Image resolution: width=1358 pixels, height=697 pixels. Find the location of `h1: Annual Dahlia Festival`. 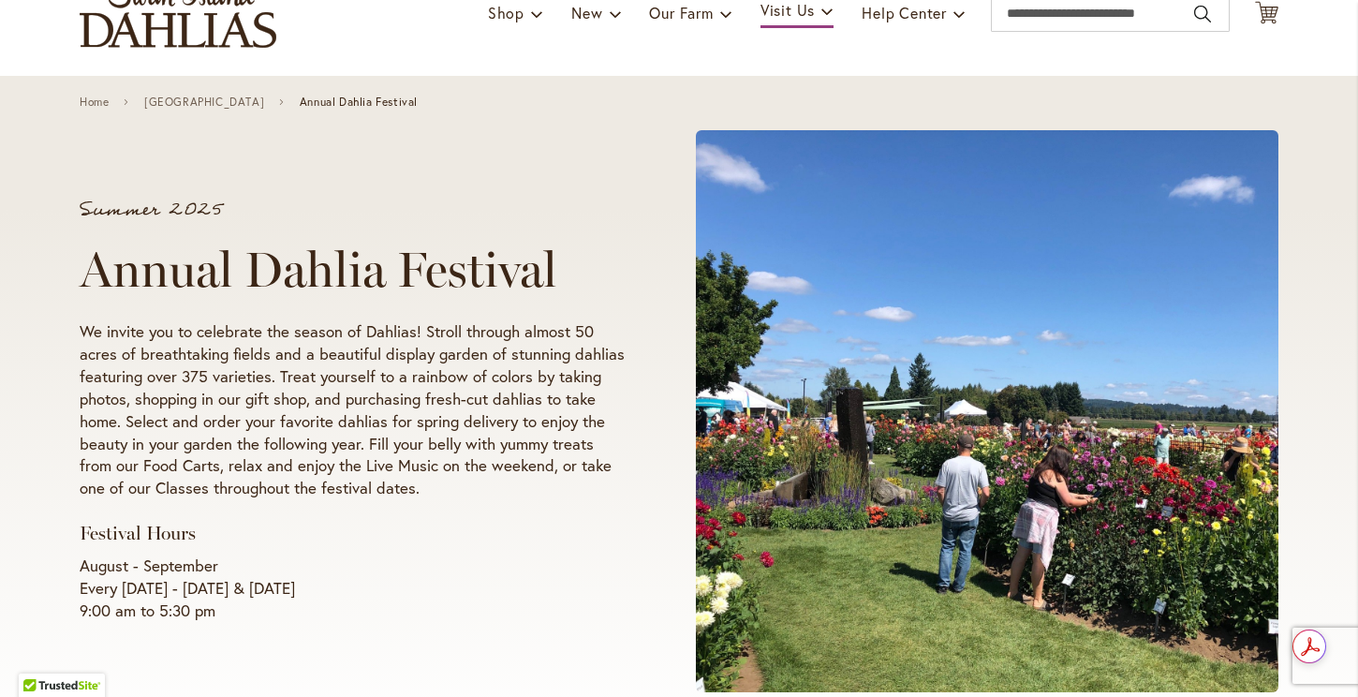

h1: Annual Dahlia Festival is located at coordinates (352, 270).